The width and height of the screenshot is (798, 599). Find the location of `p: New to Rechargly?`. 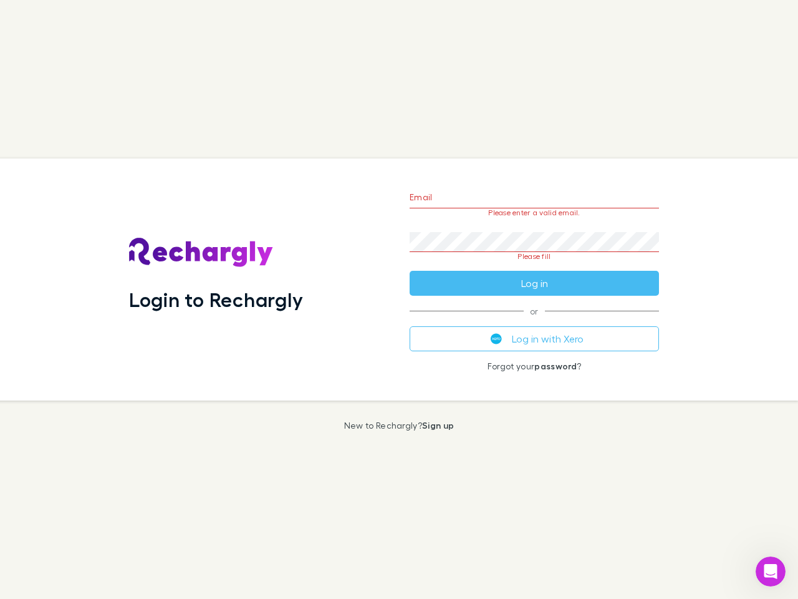

p: New to Rechargly? is located at coordinates (399, 425).